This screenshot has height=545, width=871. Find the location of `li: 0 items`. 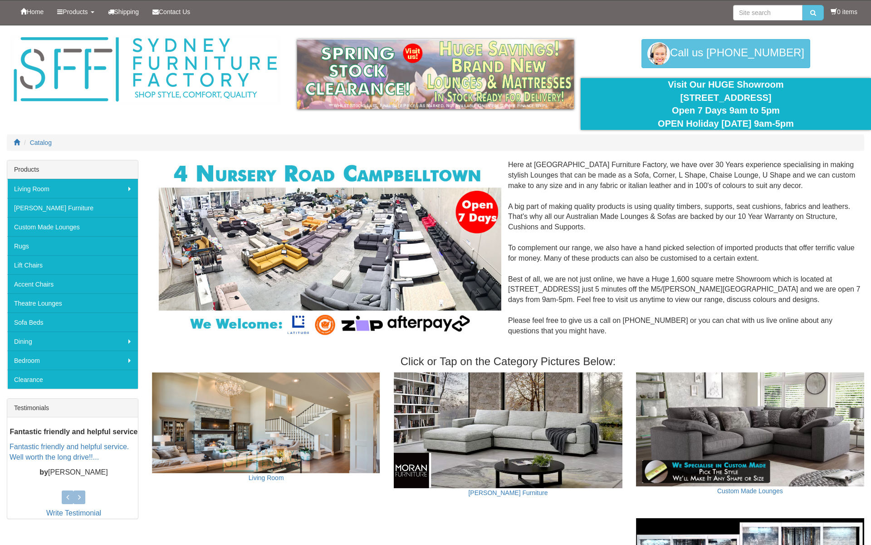

li: 0 items is located at coordinates (844, 12).